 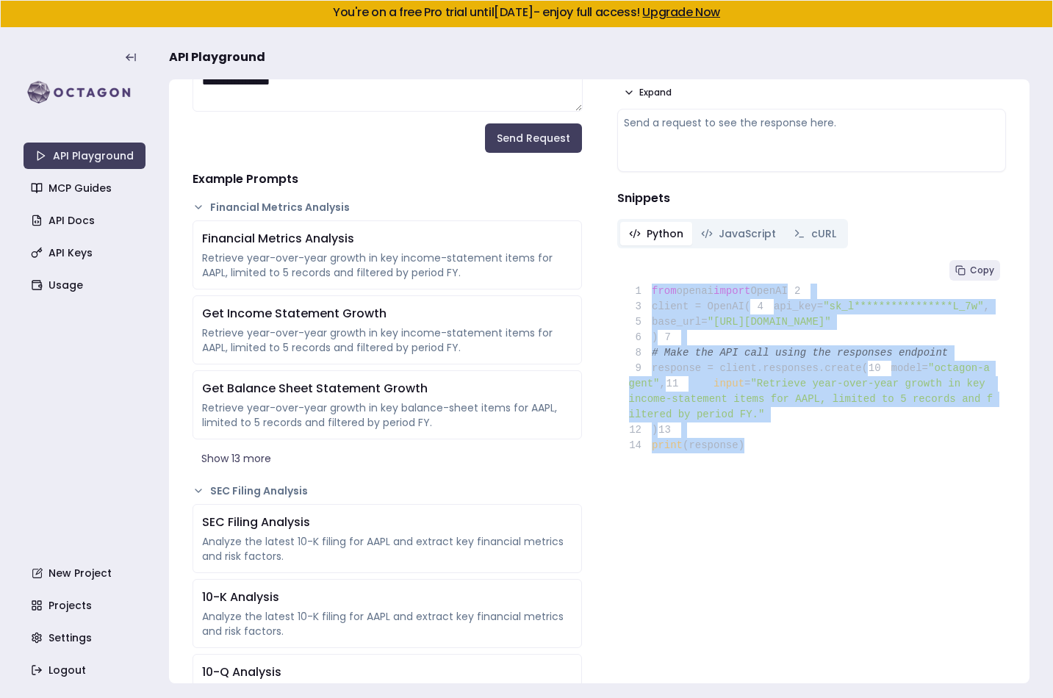 What do you see at coordinates (641, 353) in the screenshot?
I see `span: 8` at bounding box center [641, 353].